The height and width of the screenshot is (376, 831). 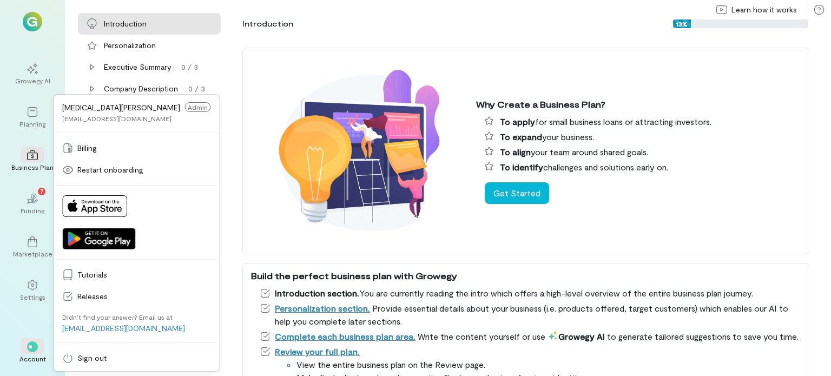 I want to click on span: Growegy AI, so click(x=576, y=336).